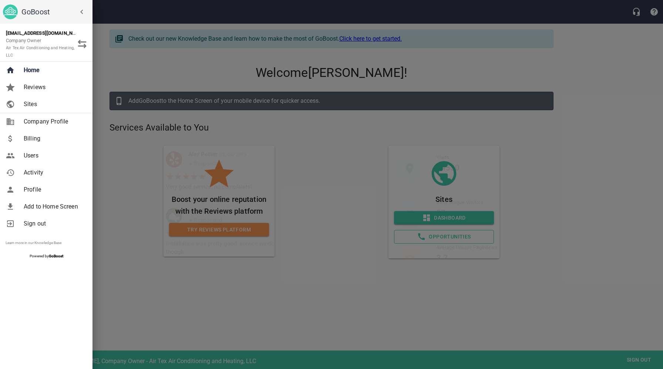 Image resolution: width=663 pixels, height=369 pixels. What do you see at coordinates (56, 12) in the screenshot?
I see `h6: GoBoost` at bounding box center [56, 12].